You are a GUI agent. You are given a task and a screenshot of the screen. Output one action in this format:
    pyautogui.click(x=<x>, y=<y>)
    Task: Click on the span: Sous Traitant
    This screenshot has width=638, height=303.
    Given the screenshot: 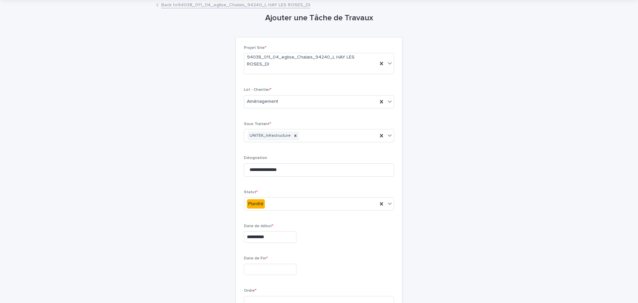 What is the action you would take?
    pyautogui.click(x=257, y=124)
    